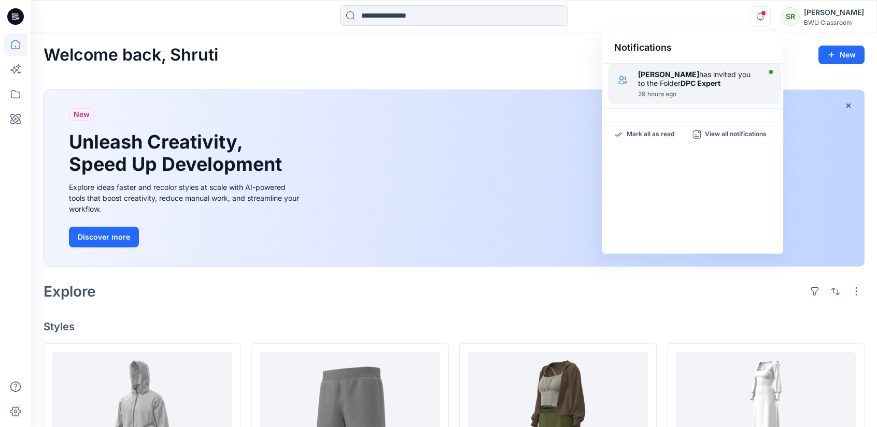  Describe the element at coordinates (790, 17) in the screenshot. I see `div: SR` at that location.